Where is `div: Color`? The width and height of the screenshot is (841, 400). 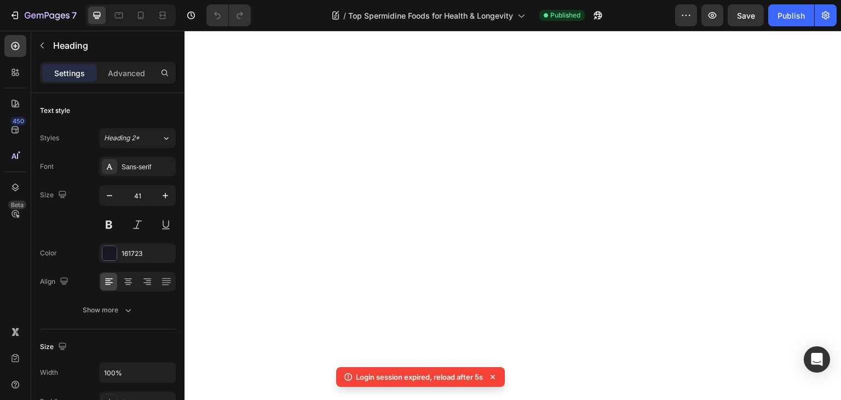
div: Color is located at coordinates (48, 253).